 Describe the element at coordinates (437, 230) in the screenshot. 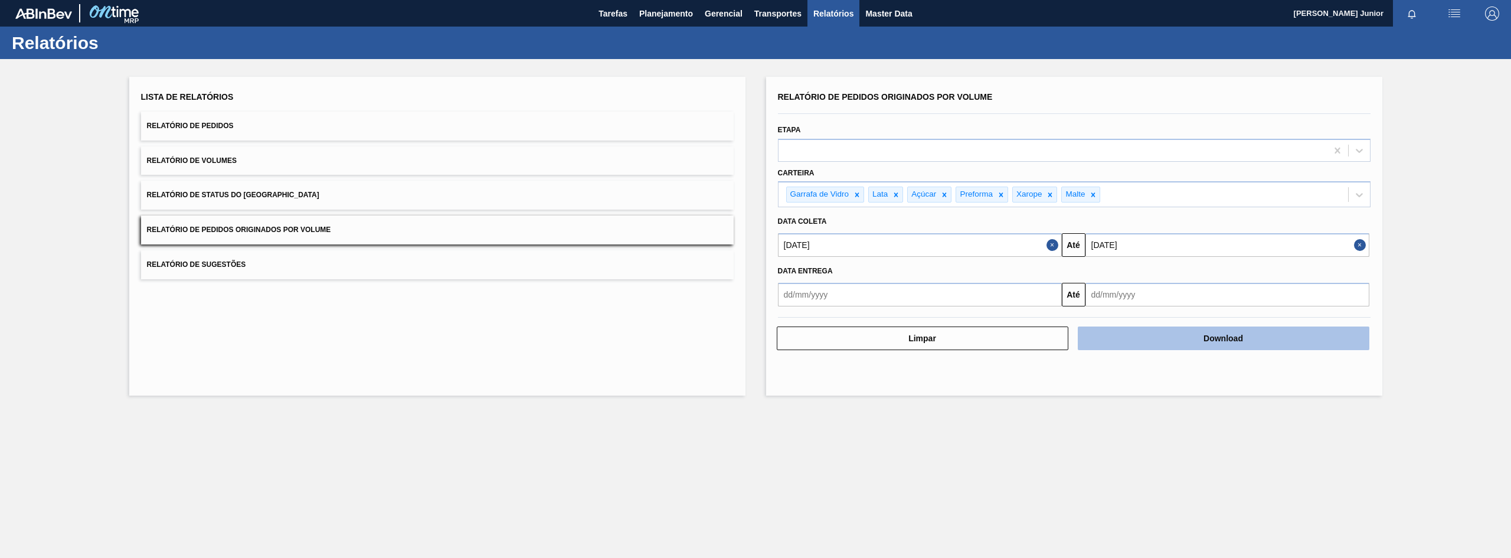

I see `button: Relatório de Pedidos Originados por Volume` at that location.